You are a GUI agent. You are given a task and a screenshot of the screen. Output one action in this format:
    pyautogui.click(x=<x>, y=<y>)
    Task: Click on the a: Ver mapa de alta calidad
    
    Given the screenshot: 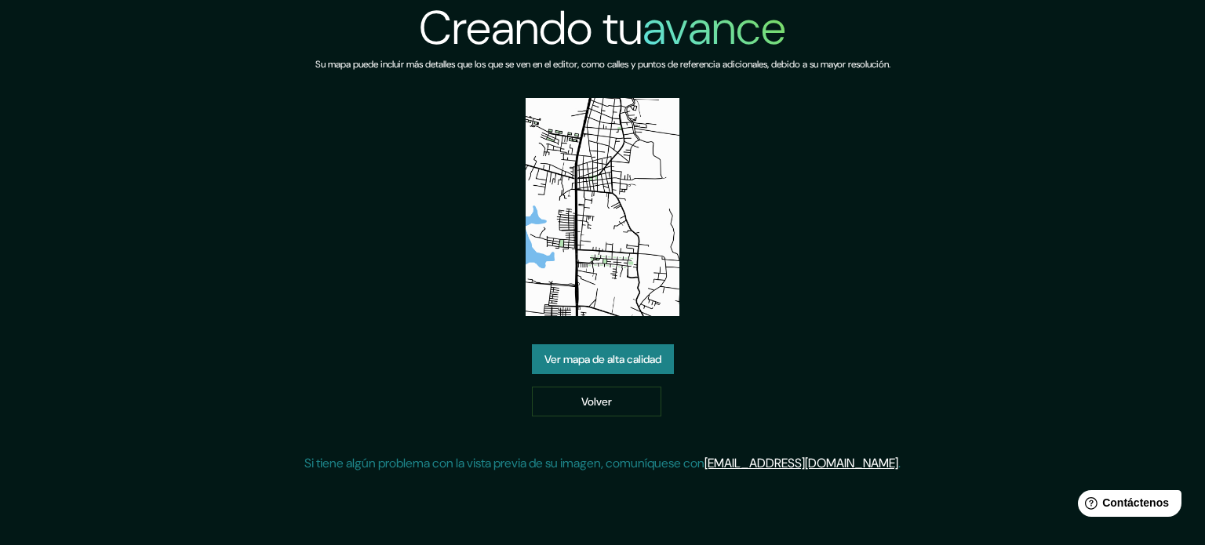 What is the action you would take?
    pyautogui.click(x=603, y=359)
    